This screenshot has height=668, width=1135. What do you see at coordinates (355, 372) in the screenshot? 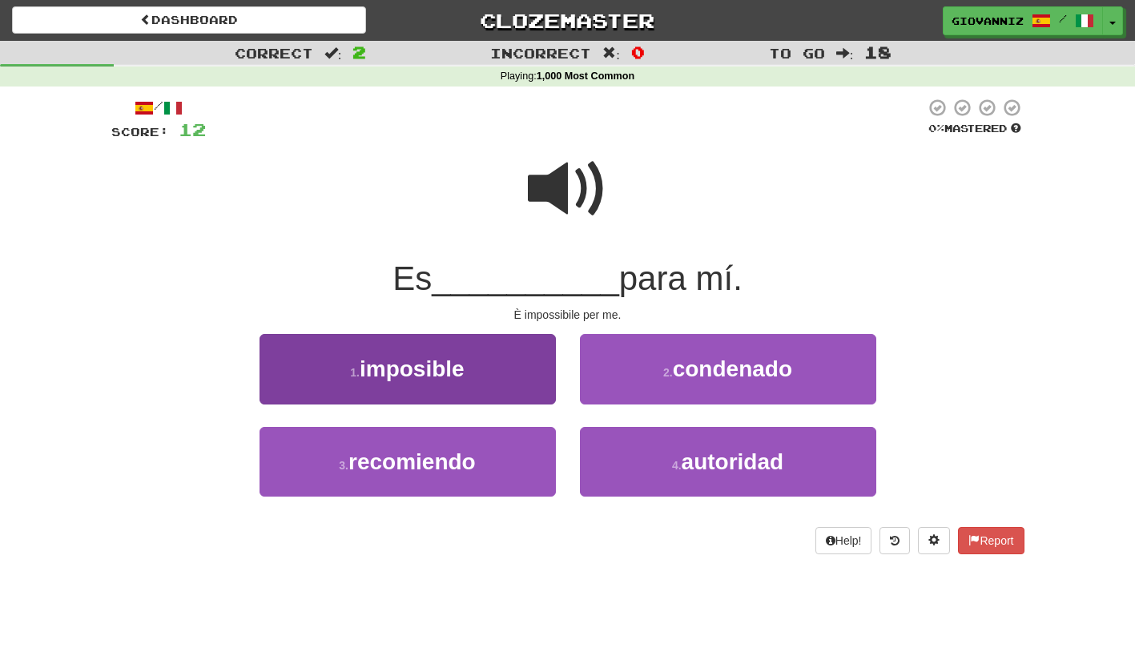
I see `small: 1 .` at bounding box center [355, 372].